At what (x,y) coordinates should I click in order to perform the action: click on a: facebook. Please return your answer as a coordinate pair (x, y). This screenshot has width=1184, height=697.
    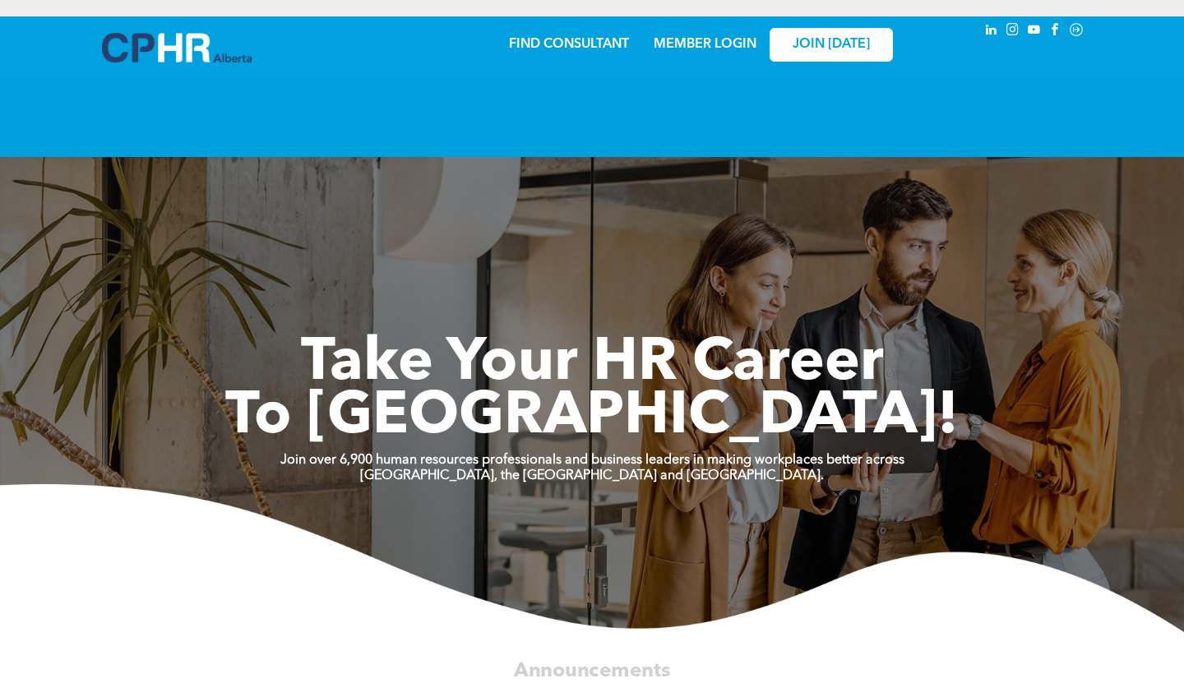
    Looking at the image, I should click on (1055, 31).